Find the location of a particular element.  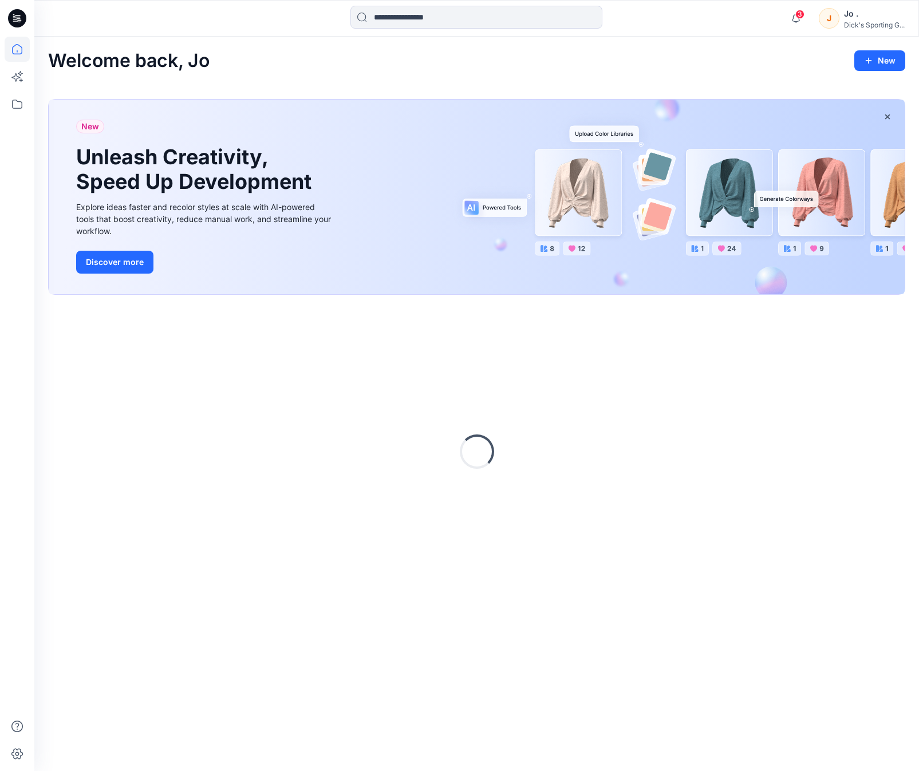

div: Explore ideas faster and recolor styles at scale with AI-powered tools that boost creativity, red... is located at coordinates (205, 219).